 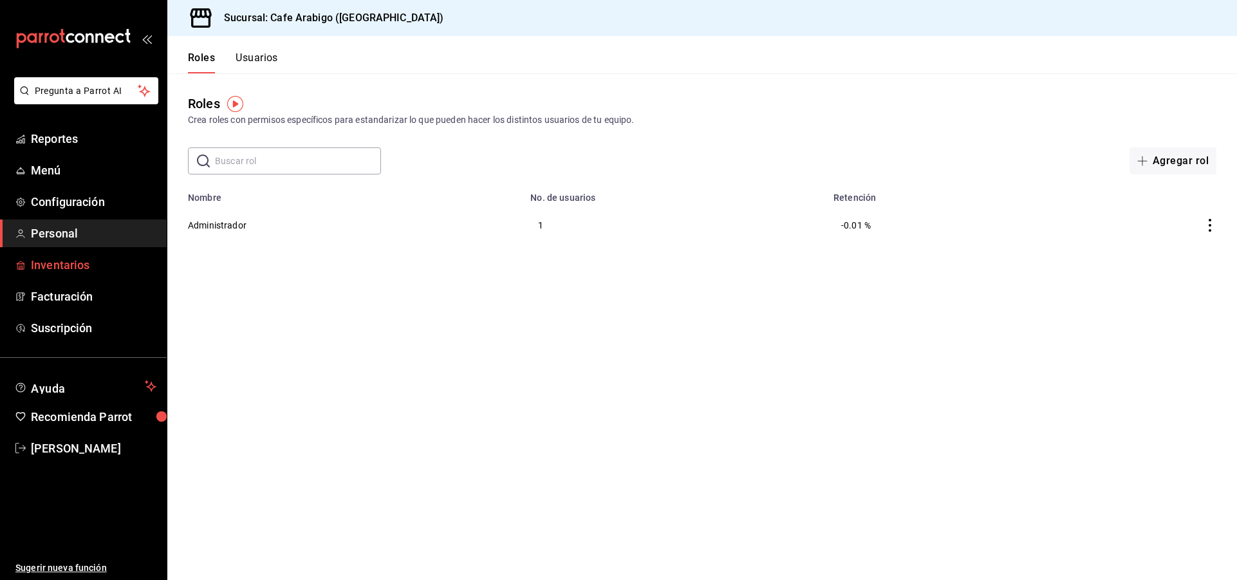 I want to click on button: Tooltip marker, so click(x=235, y=104).